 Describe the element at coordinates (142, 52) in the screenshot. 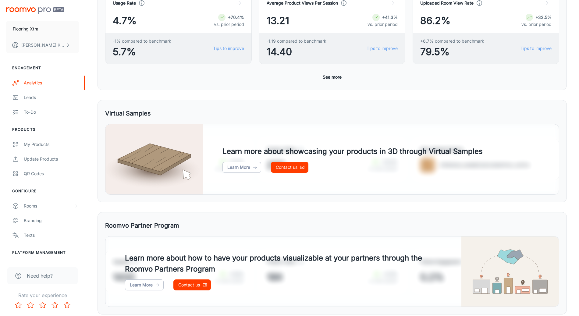

I see `span: 5.7%` at that location.